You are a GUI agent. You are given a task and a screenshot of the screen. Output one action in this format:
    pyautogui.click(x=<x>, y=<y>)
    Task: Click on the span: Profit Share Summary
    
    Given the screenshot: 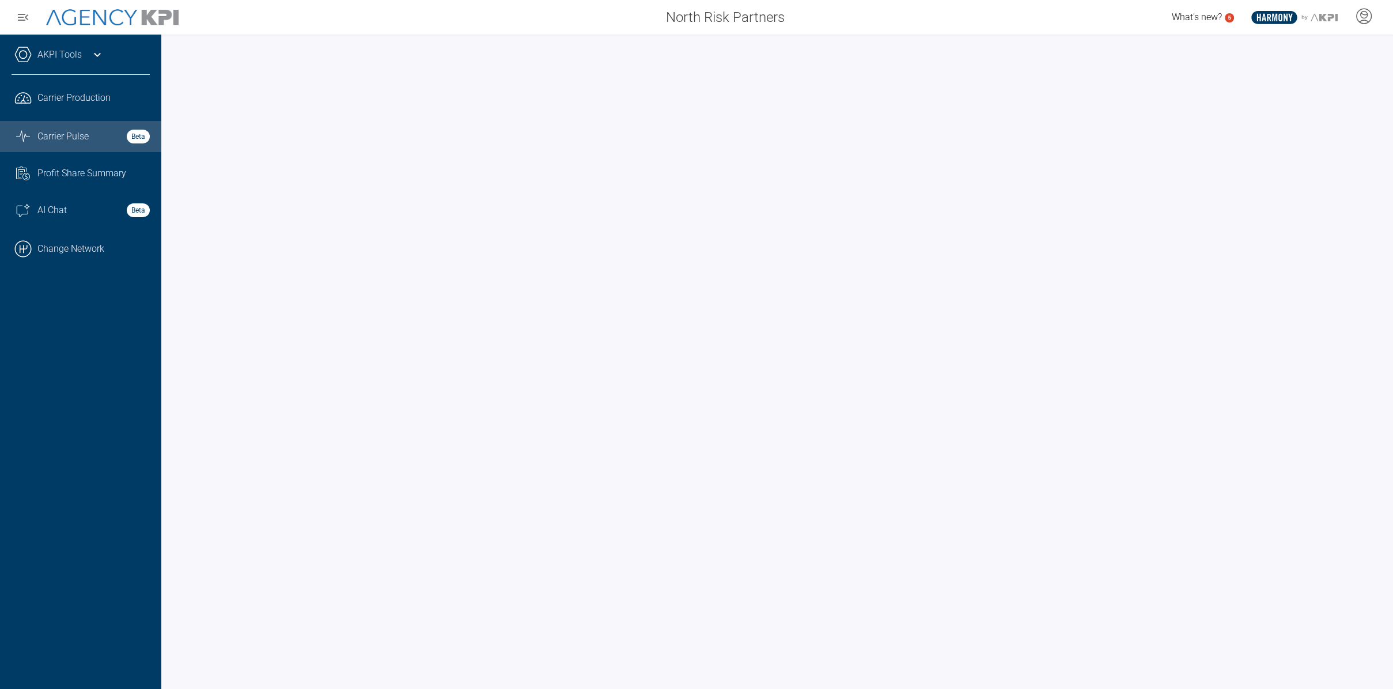 What is the action you would take?
    pyautogui.click(x=82, y=173)
    